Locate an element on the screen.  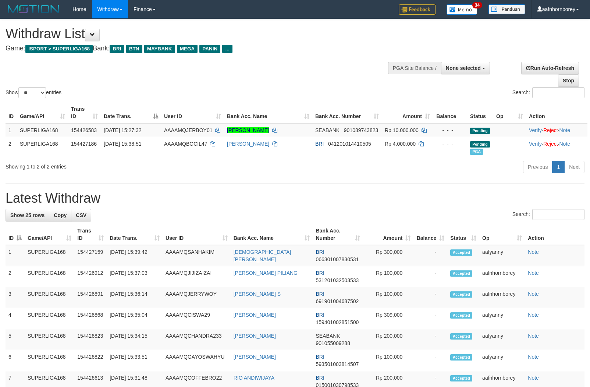
th: Trans ID: activate to sort column ascending is located at coordinates (91, 235).